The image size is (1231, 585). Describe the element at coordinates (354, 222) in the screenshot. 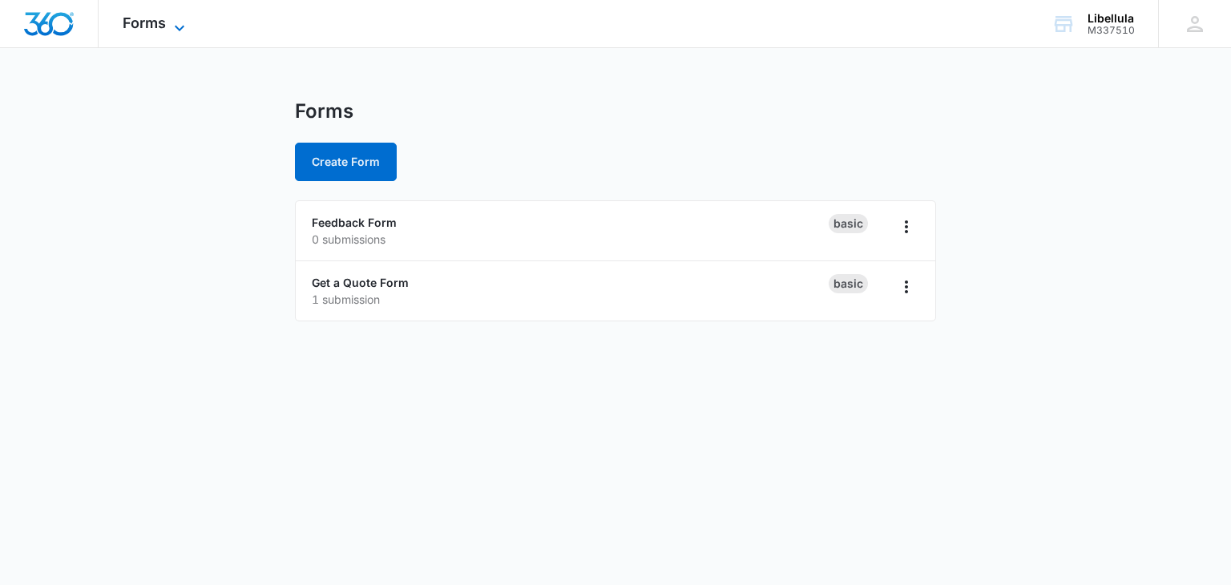

I see `a: Feedback Form` at that location.